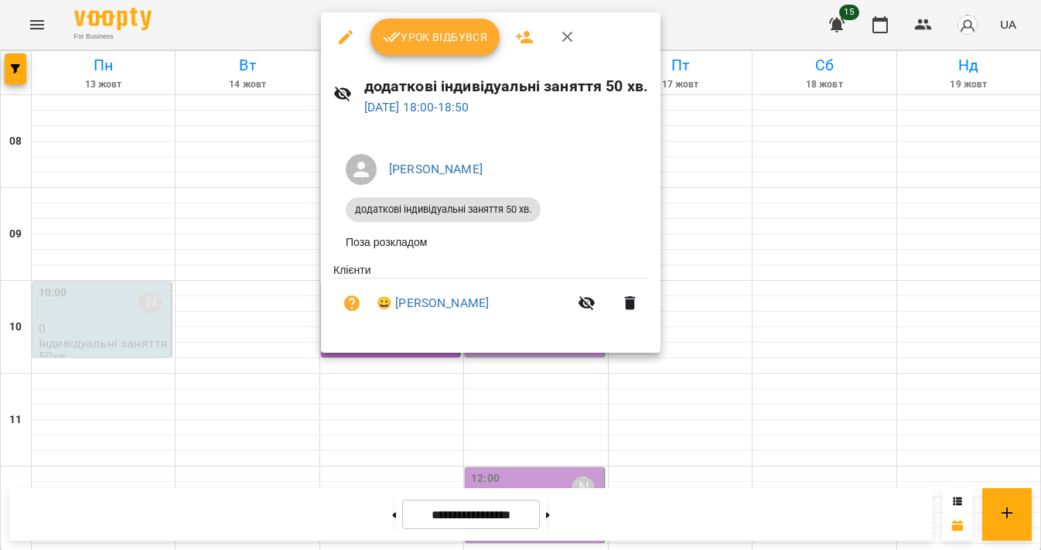 This screenshot has height=550, width=1041. I want to click on ul: Клієнти, so click(490, 298).